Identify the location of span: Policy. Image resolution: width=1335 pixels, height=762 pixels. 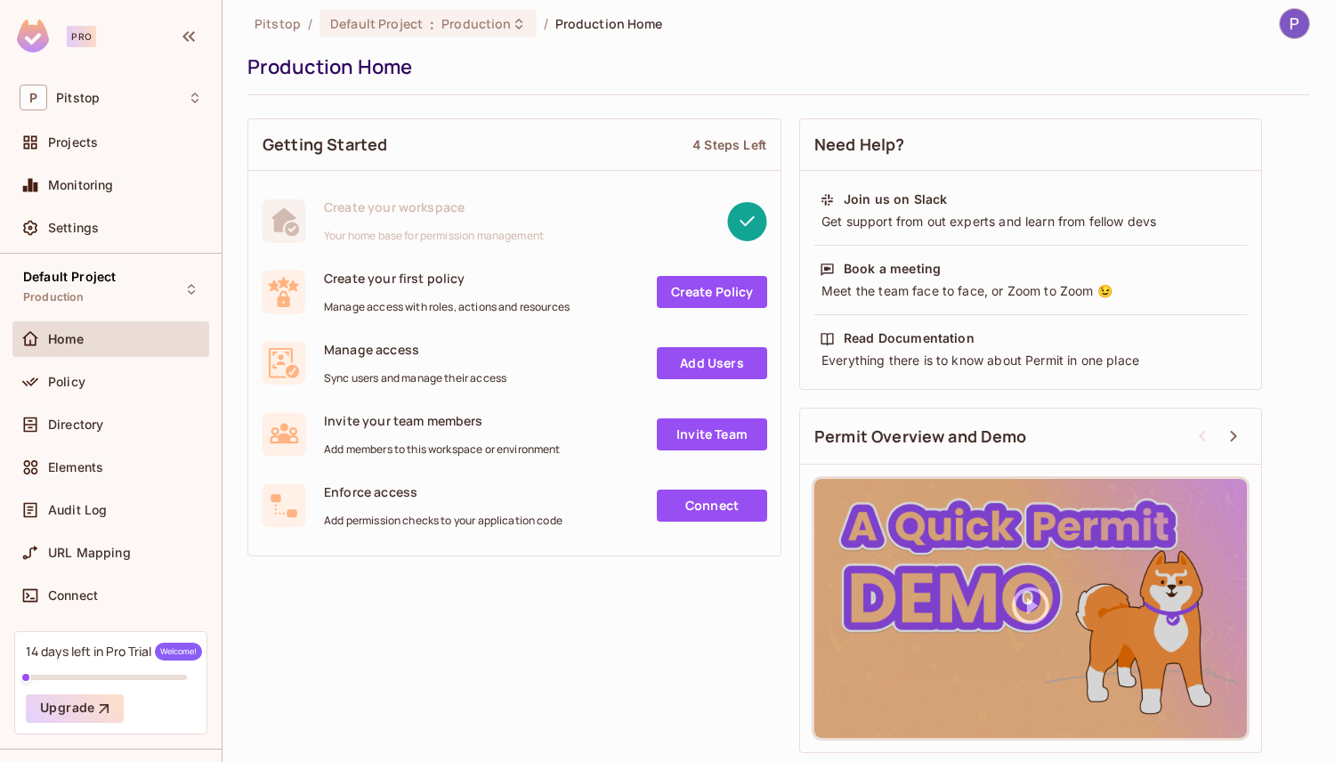
(67, 382).